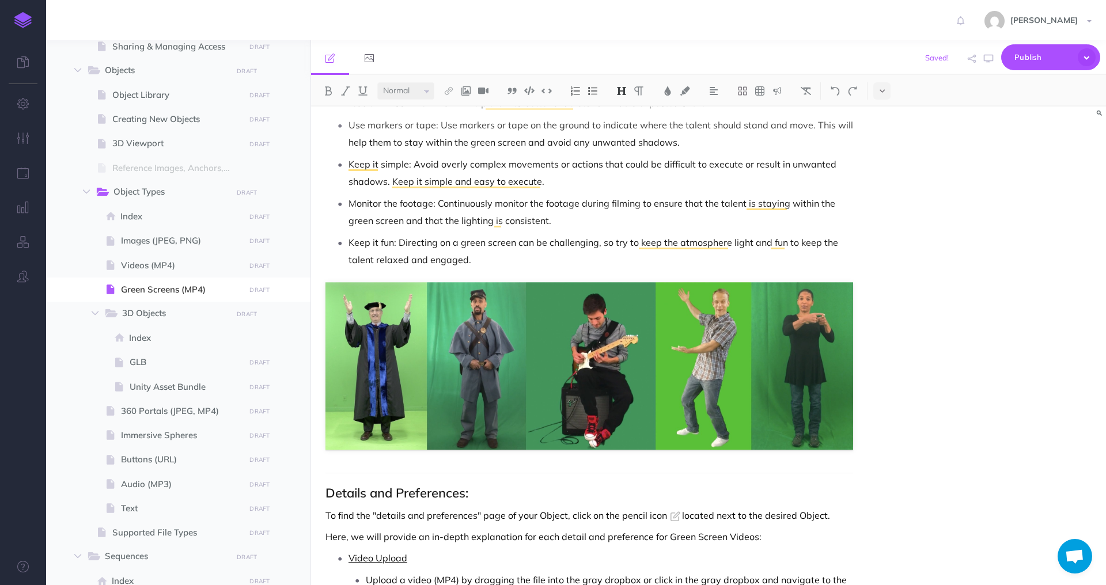 The height and width of the screenshot is (585, 1106). What do you see at coordinates (177, 143) in the screenshot?
I see `span: 3D Viewport` at bounding box center [177, 143].